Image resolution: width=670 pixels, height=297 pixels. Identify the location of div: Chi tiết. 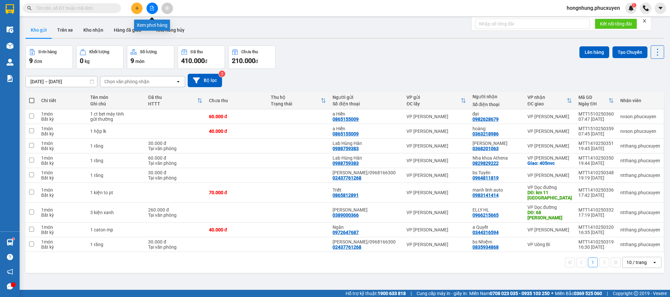
(62, 101).